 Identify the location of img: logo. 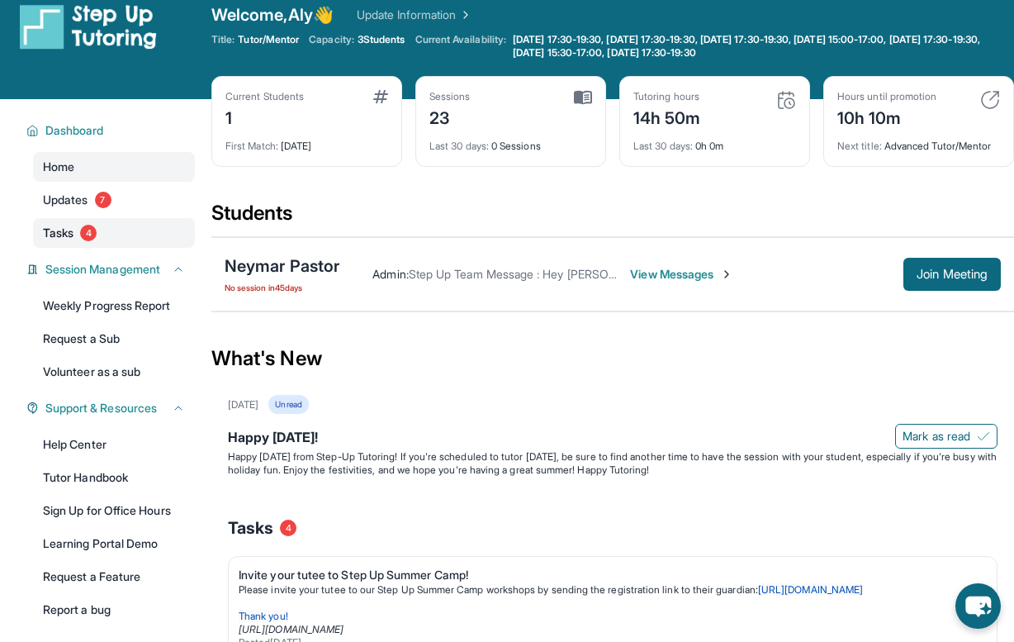
(88, 26).